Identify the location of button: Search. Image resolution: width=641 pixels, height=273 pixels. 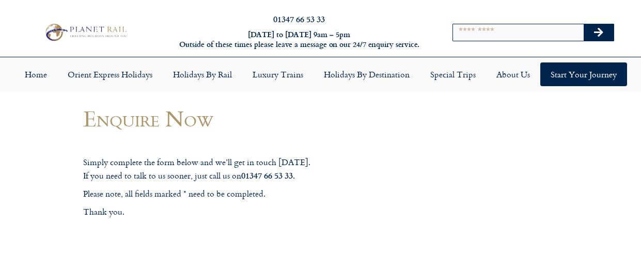
(598, 33).